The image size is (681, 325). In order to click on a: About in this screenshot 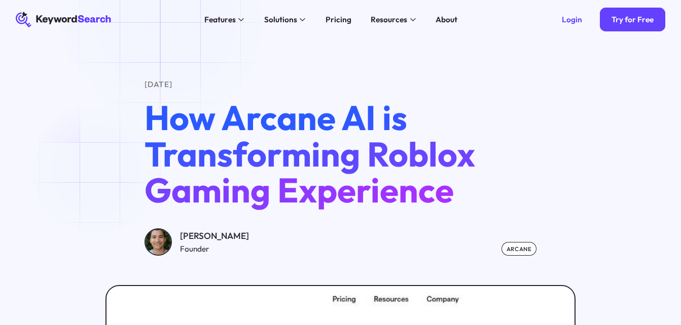, I will do `click(446, 19)`.